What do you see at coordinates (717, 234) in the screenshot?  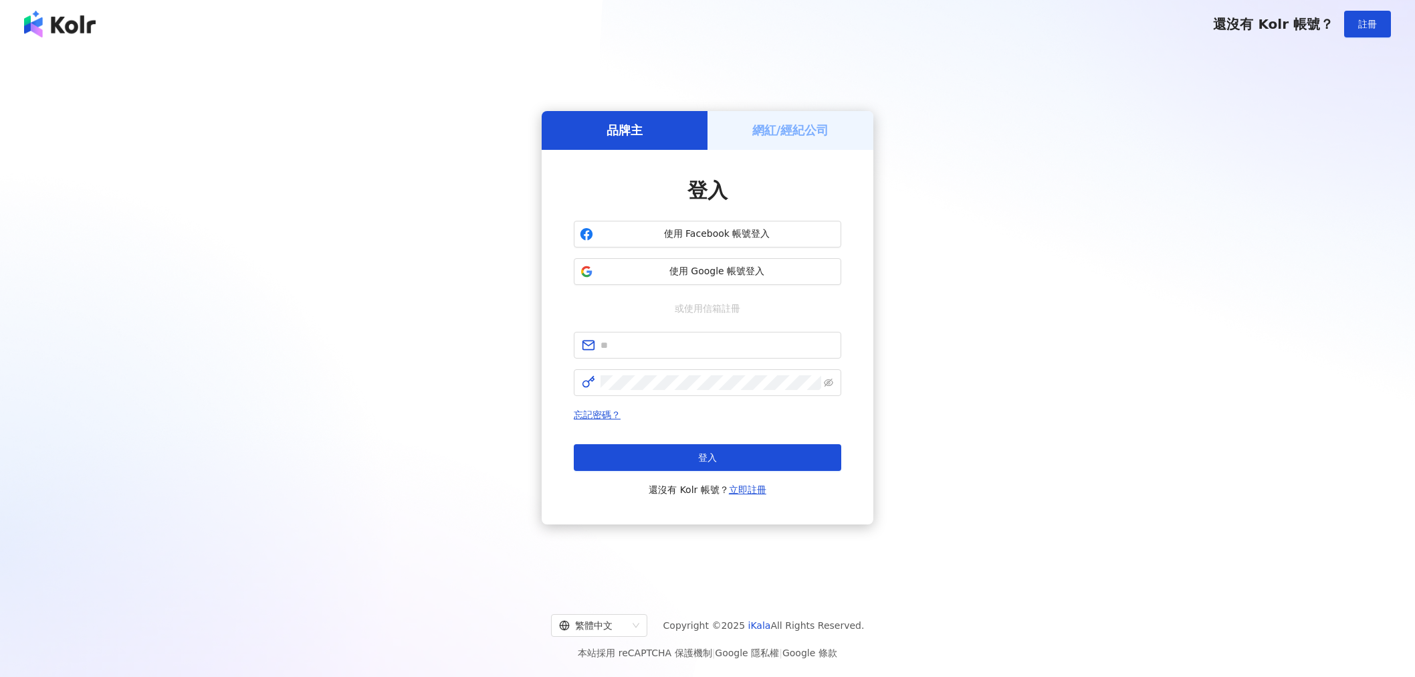 I see `span: 使用 Facebook 帳號登入` at bounding box center [717, 234].